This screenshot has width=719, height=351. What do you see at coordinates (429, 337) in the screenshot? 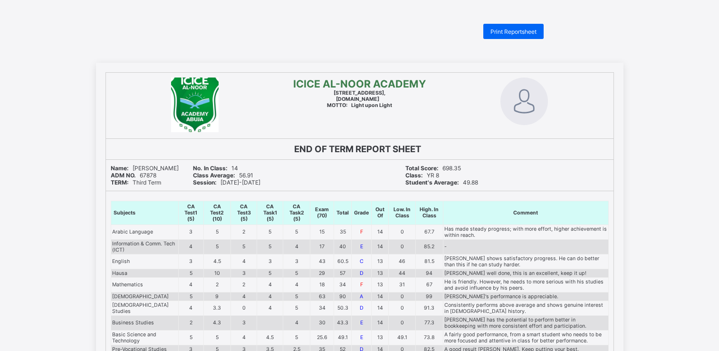
I see `td: 73.8` at bounding box center [429, 337].